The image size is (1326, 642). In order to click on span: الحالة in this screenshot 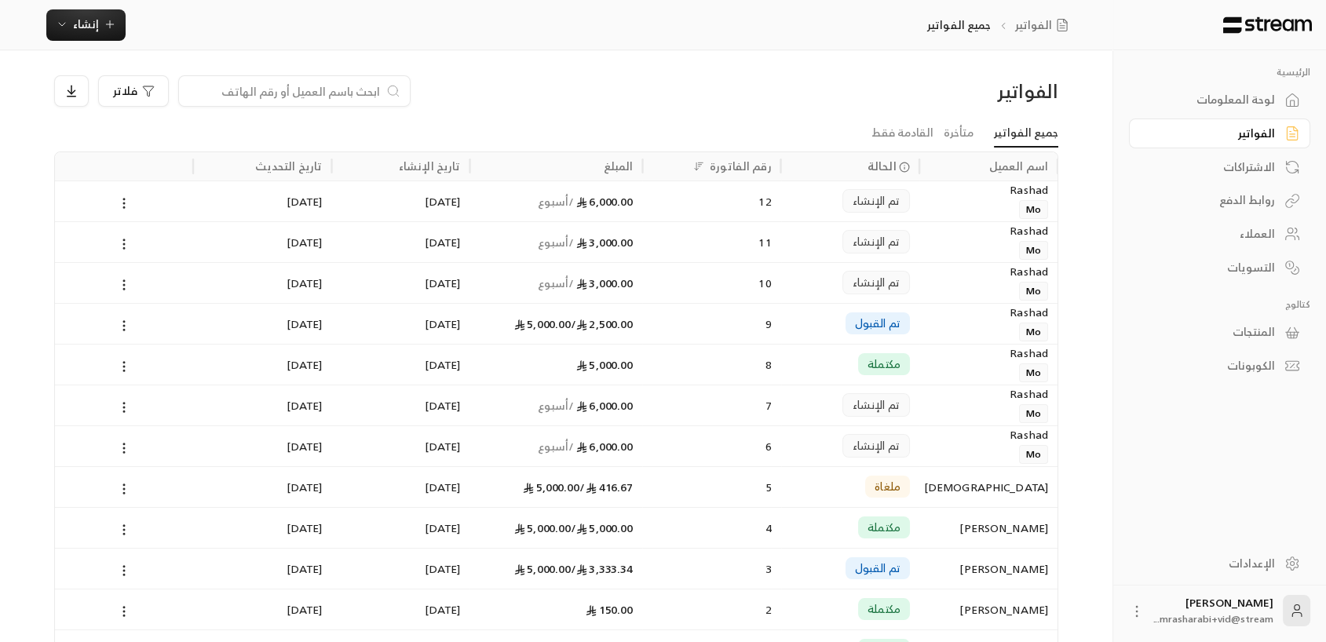, I will do `click(881, 166)`.